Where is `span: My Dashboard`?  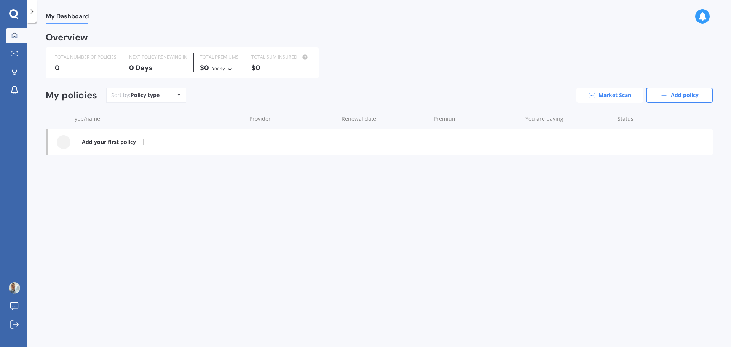 span: My Dashboard is located at coordinates (67, 18).